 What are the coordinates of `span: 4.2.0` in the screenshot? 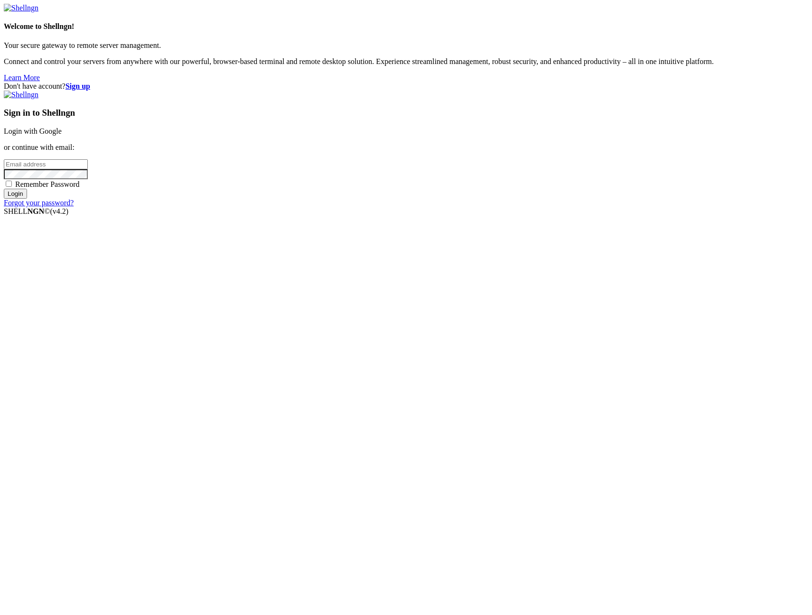 It's located at (59, 211).